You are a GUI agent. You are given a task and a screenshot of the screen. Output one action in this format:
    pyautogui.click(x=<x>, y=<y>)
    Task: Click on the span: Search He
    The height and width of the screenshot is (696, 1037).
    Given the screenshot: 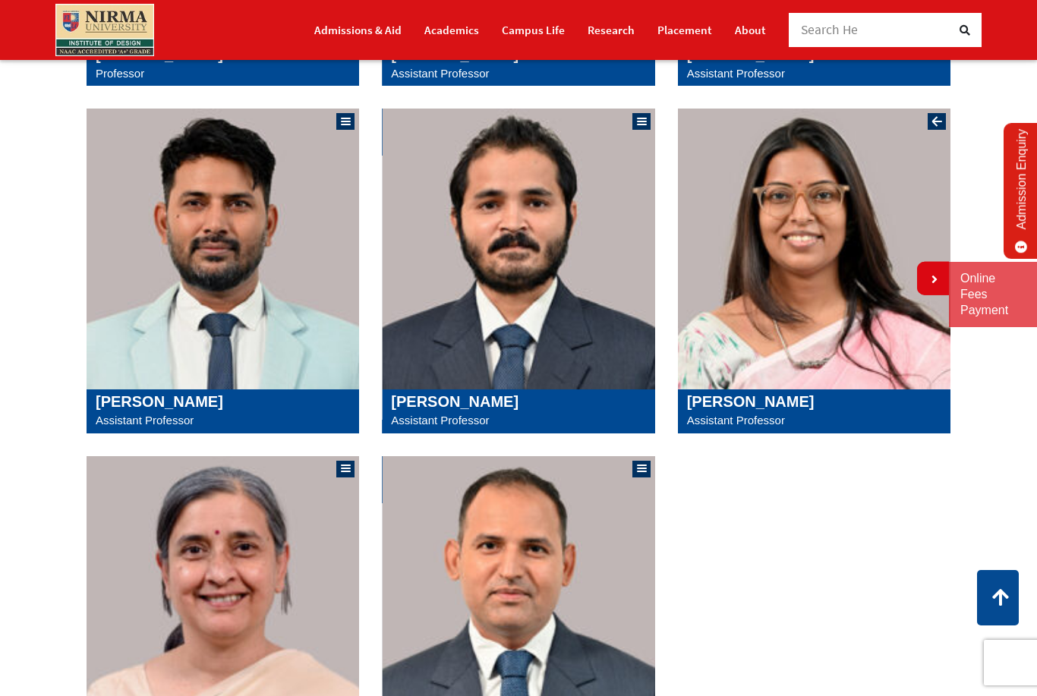 What is the action you would take?
    pyautogui.click(x=830, y=30)
    